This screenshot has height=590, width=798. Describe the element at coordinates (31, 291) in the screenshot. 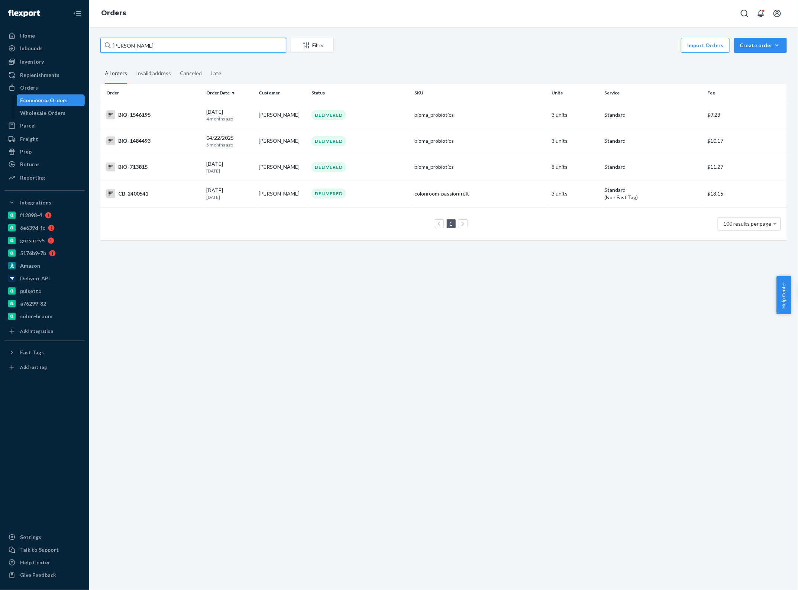

I see `div: pulsetto` at that location.